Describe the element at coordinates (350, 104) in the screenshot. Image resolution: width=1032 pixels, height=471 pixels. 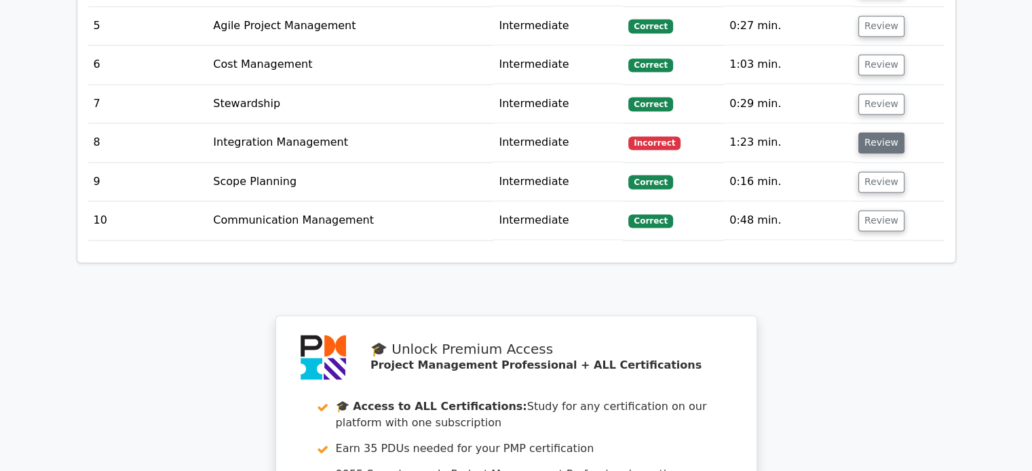
I see `td: Stewardship` at that location.